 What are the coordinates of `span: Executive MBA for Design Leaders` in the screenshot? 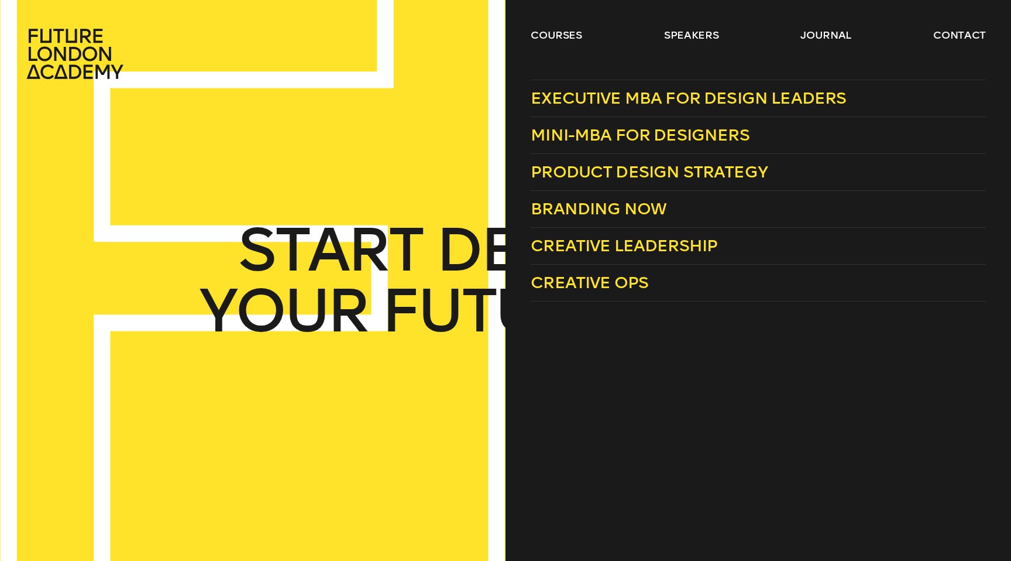 It's located at (688, 98).